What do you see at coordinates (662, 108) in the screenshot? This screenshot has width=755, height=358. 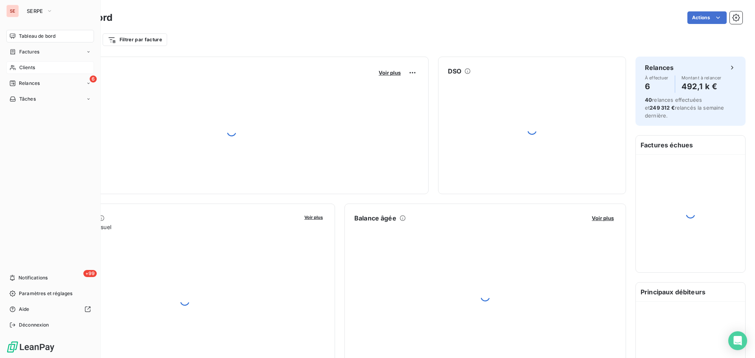 I see `span: 249 312 €` at bounding box center [662, 108].